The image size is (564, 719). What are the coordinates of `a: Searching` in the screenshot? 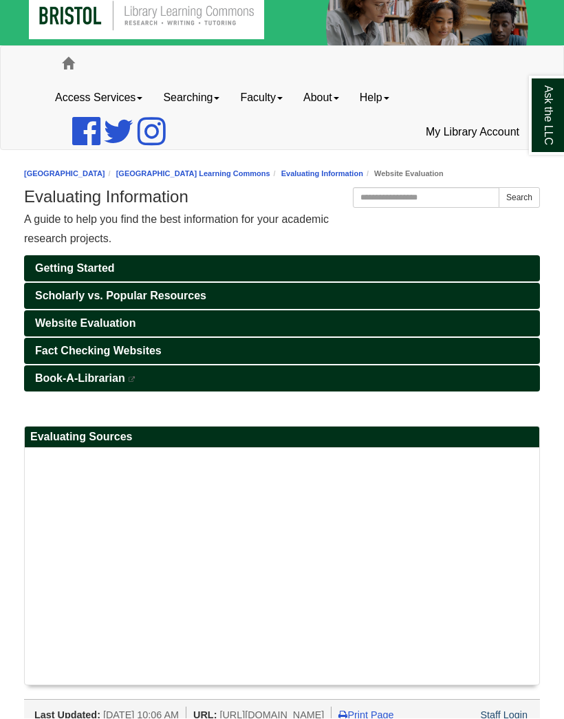 It's located at (191, 98).